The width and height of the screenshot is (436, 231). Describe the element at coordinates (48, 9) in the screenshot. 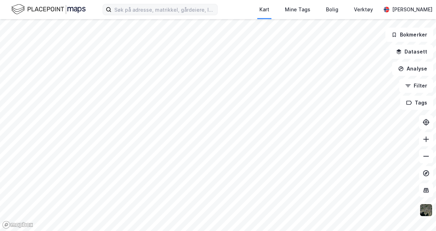

I see `img: logo.f888ab2527a4732fd821a326f86c7f29.svg` at that location.